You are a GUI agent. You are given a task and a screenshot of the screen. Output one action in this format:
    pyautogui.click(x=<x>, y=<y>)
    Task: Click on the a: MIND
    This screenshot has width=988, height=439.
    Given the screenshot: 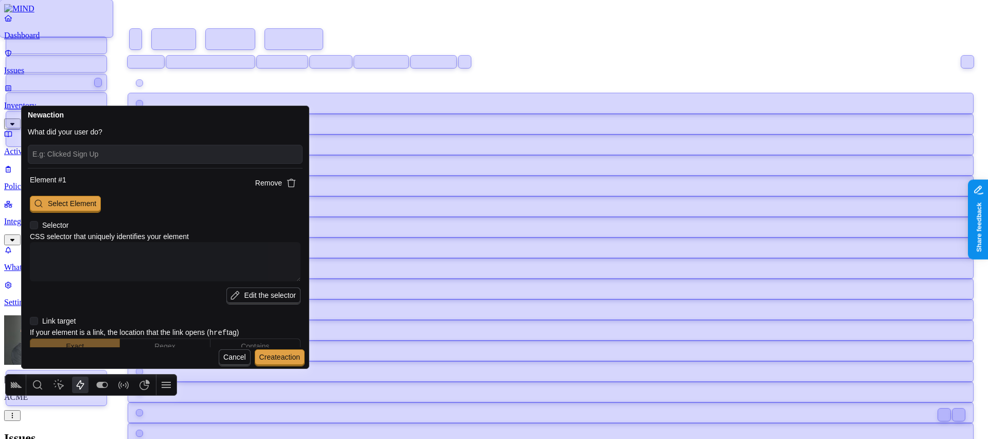 What is the action you would take?
    pyautogui.click(x=494, y=9)
    